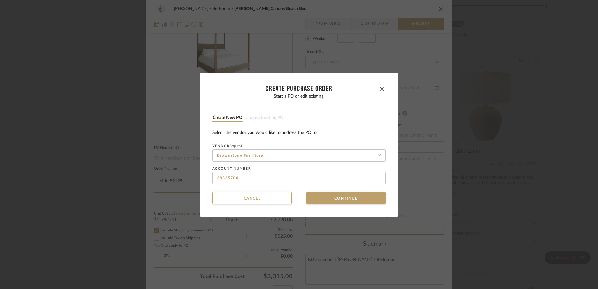 This screenshot has width=598, height=289. Describe the element at coordinates (346, 198) in the screenshot. I see `button: Continue` at that location.